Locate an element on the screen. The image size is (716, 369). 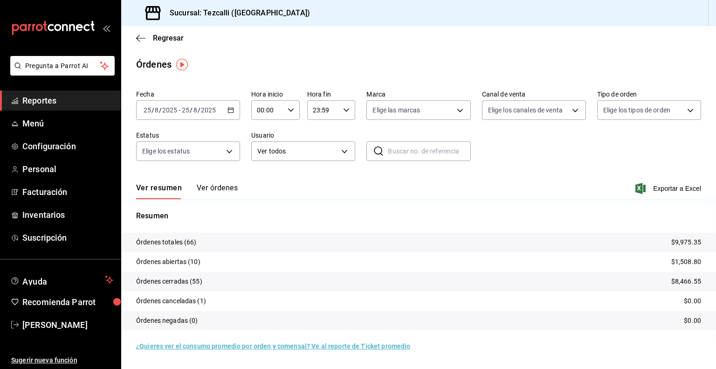
span: Suscripción is located at coordinates (68, 237).